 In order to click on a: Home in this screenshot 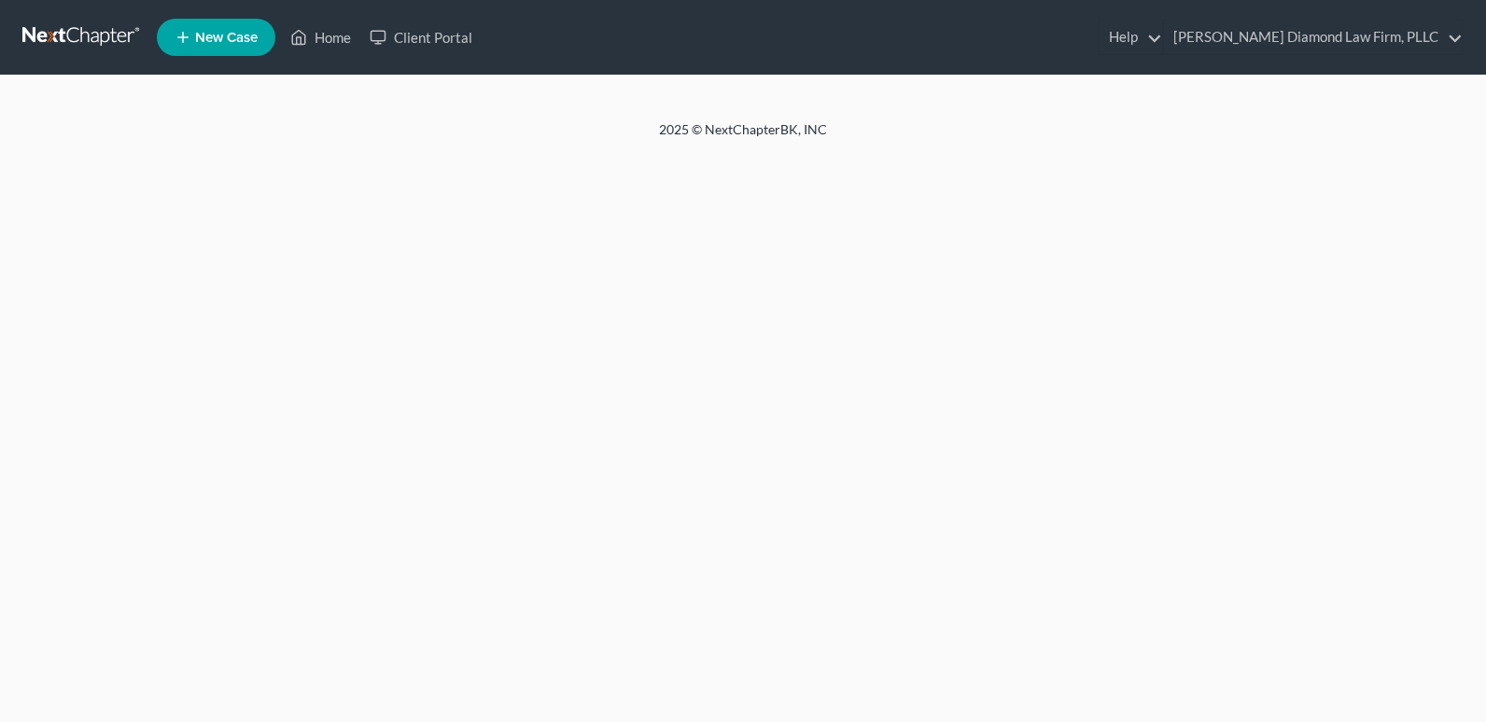, I will do `click(320, 37)`.